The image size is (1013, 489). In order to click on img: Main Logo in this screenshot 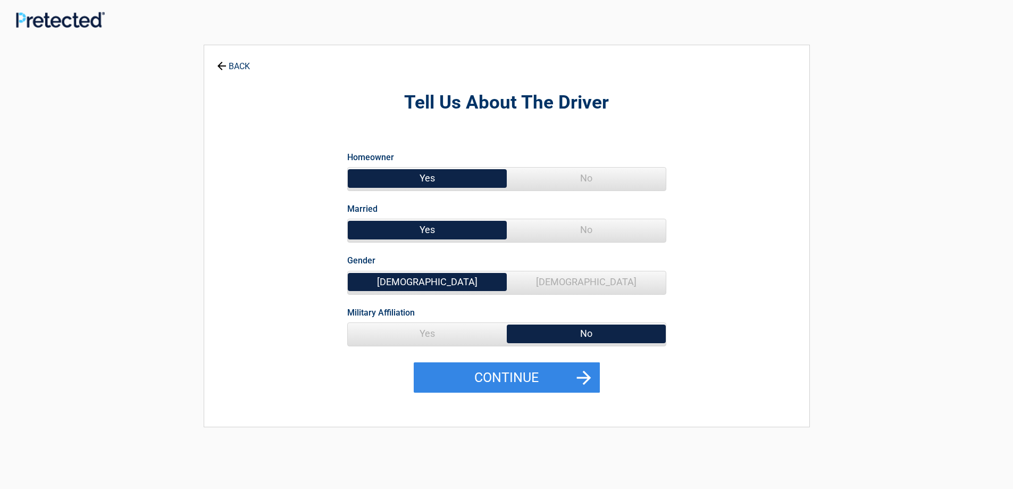, I will do `click(60, 20)`.